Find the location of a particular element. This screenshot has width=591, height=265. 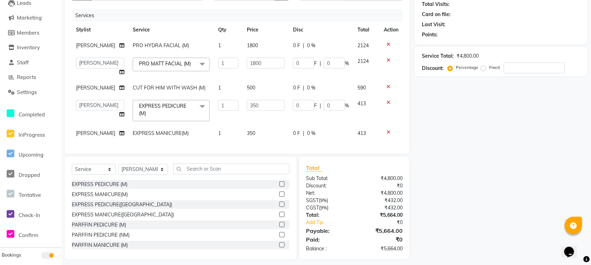

a: Staff is located at coordinates (30, 63).